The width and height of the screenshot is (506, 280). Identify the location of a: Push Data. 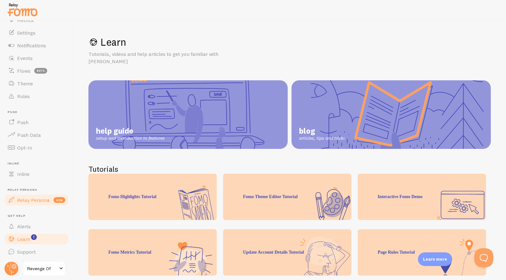
(36, 135).